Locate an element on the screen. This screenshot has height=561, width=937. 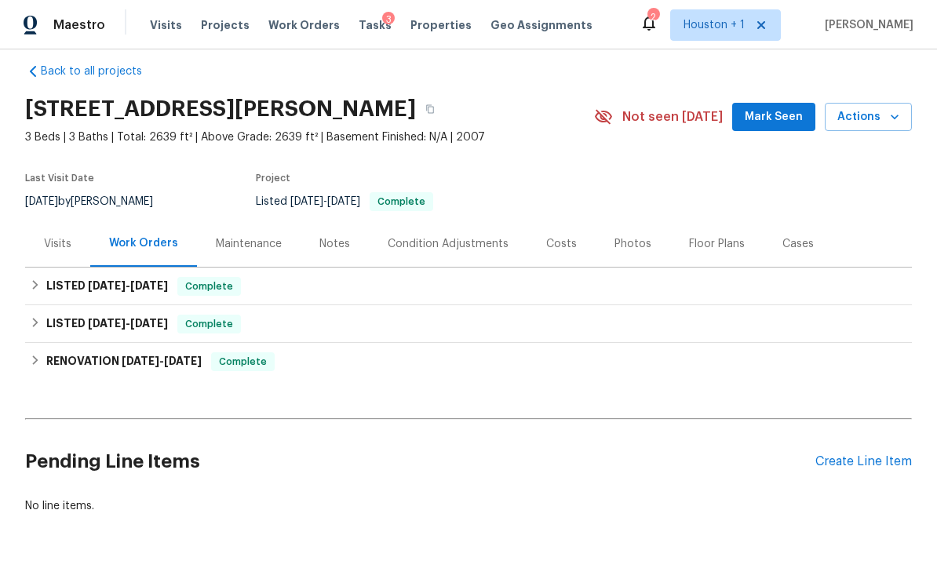
span: Tasks is located at coordinates (375, 25).